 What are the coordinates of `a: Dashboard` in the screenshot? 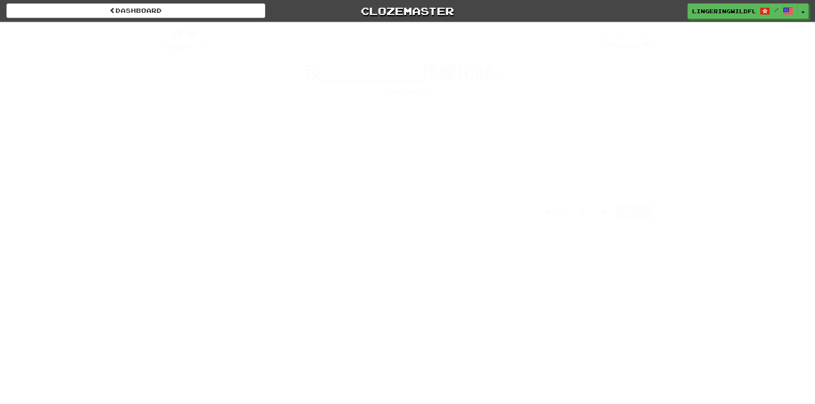 It's located at (136, 11).